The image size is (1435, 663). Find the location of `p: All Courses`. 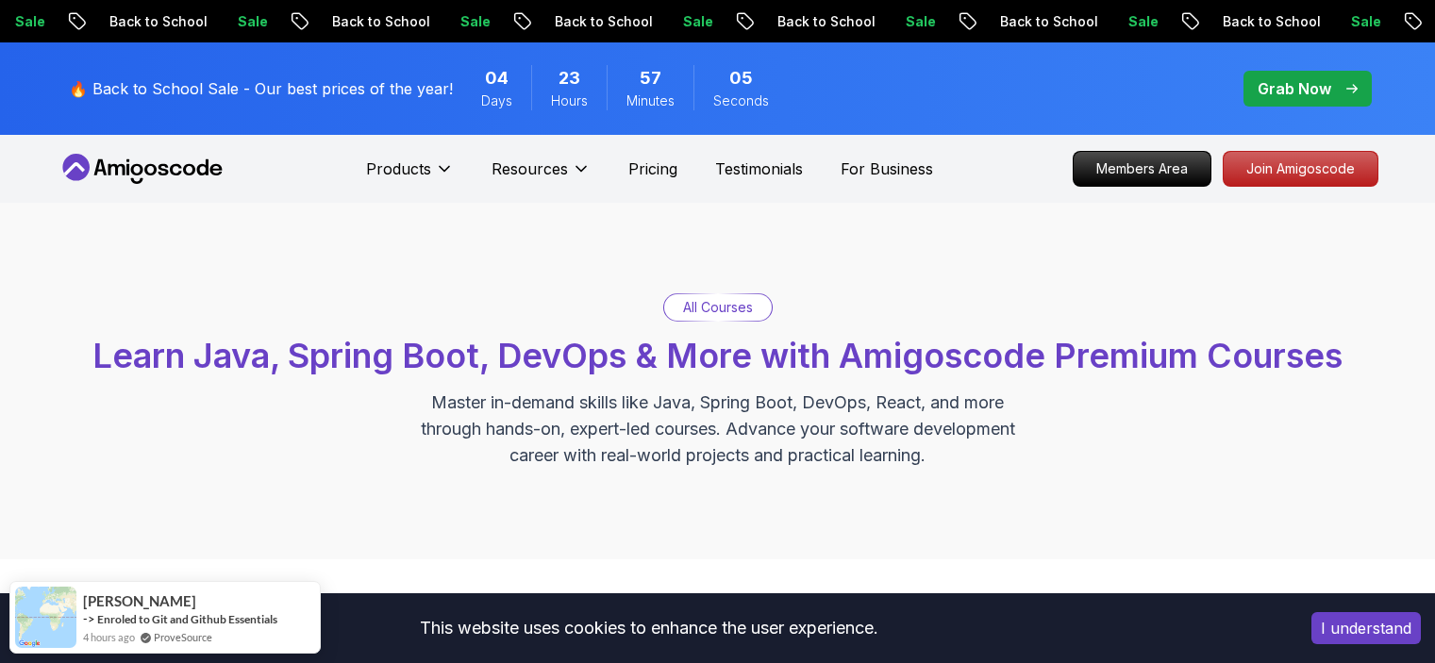

p: All Courses is located at coordinates (718, 308).